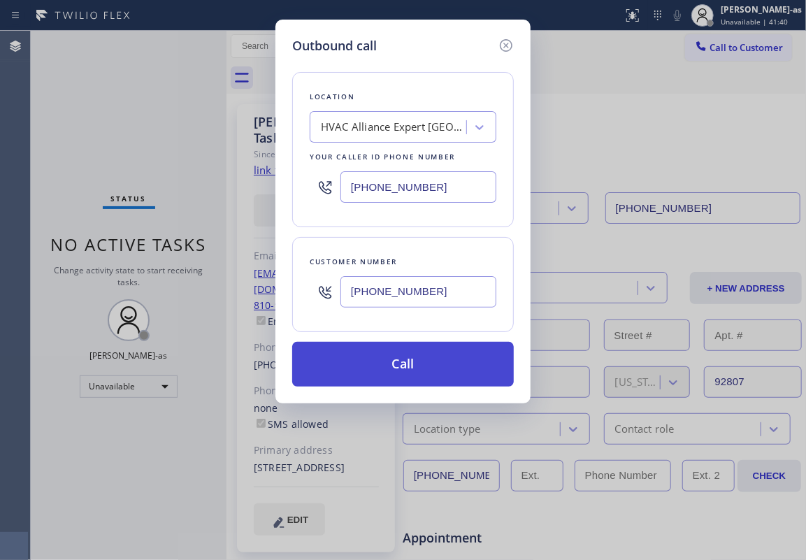 The height and width of the screenshot is (560, 806). What do you see at coordinates (403, 96) in the screenshot?
I see `div: Location` at bounding box center [403, 96].